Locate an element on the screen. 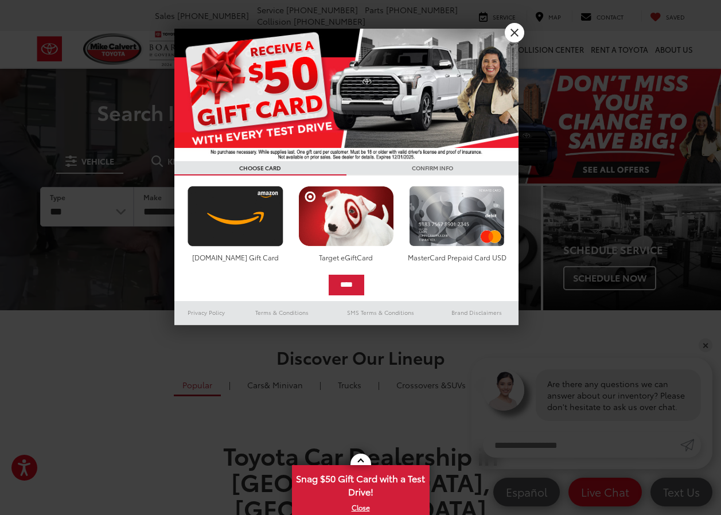 This screenshot has width=721, height=515. a: Terms & Conditions is located at coordinates (282, 313).